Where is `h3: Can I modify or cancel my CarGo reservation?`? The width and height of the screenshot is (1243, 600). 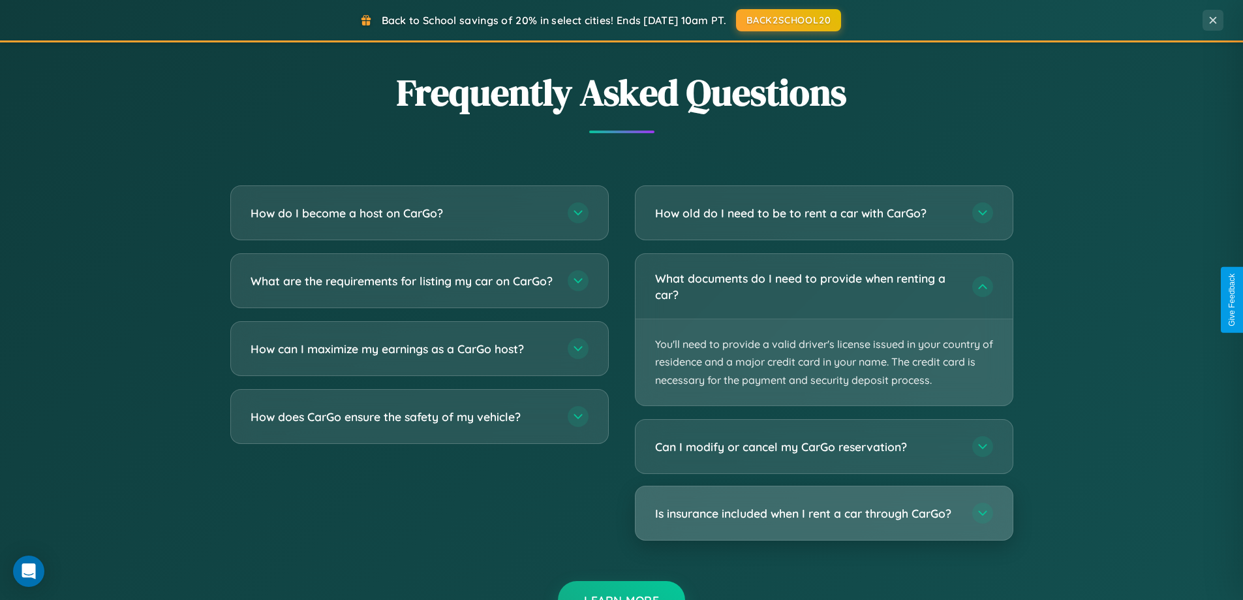
h3: Can I modify or cancel my CarGo reservation? is located at coordinates (807, 446).